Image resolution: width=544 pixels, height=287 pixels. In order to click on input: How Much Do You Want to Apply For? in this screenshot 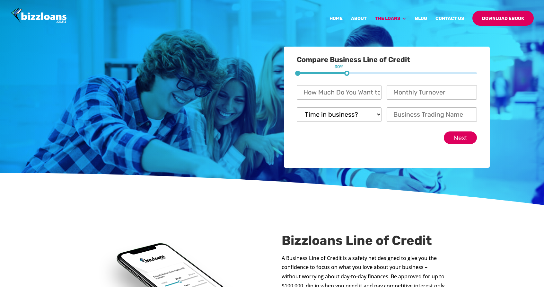, I will do `click(339, 92)`.